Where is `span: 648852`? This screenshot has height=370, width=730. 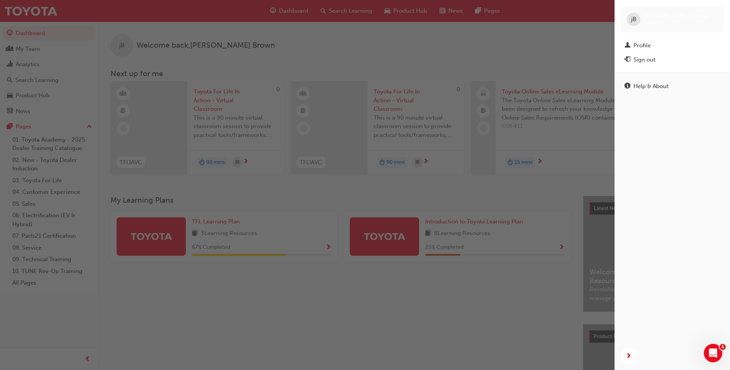 span: 648852 is located at coordinates (652, 23).